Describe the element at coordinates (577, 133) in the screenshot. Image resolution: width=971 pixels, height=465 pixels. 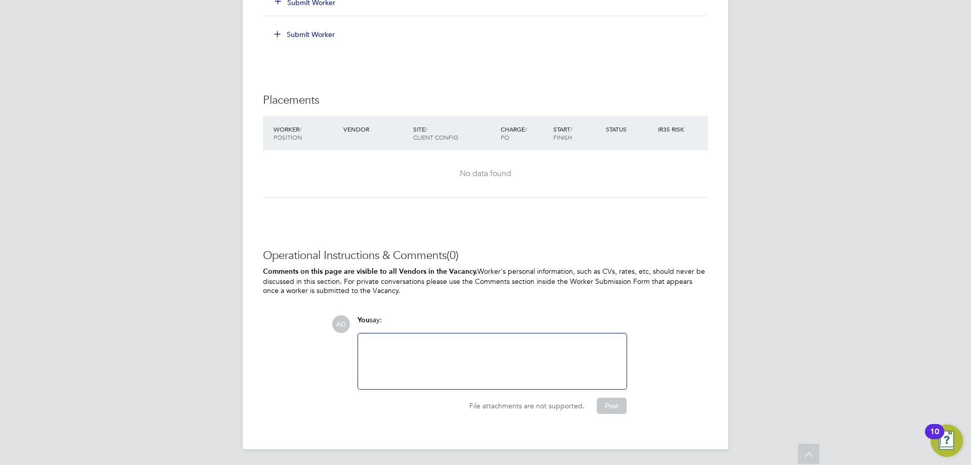
I see `div: Start` at that location.